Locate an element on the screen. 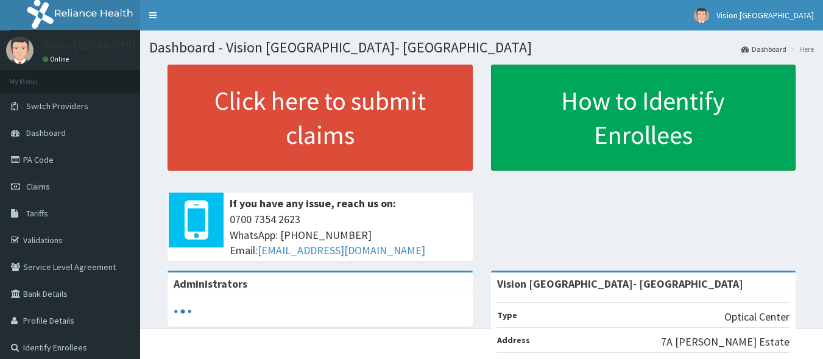 The image size is (823, 359). span: Dashboard is located at coordinates (46, 133).